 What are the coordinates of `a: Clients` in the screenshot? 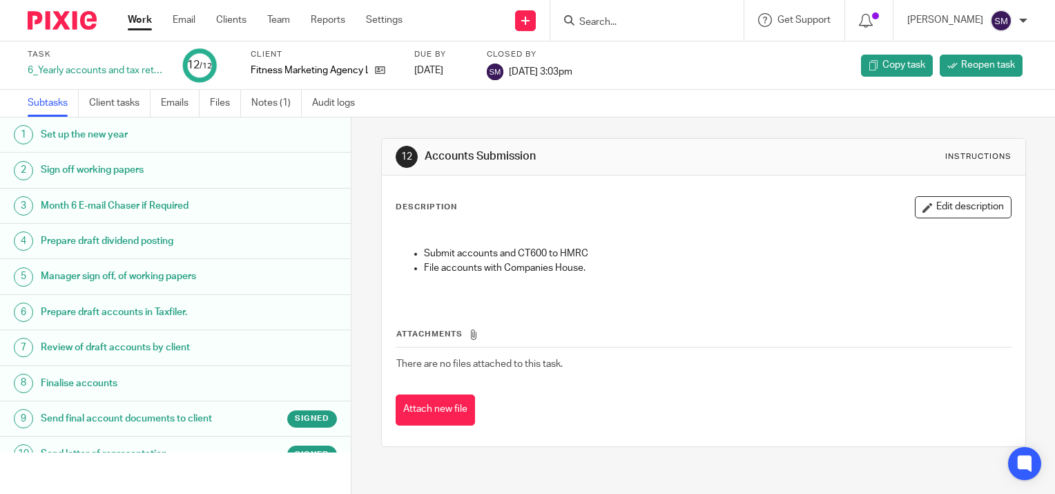 It's located at (231, 20).